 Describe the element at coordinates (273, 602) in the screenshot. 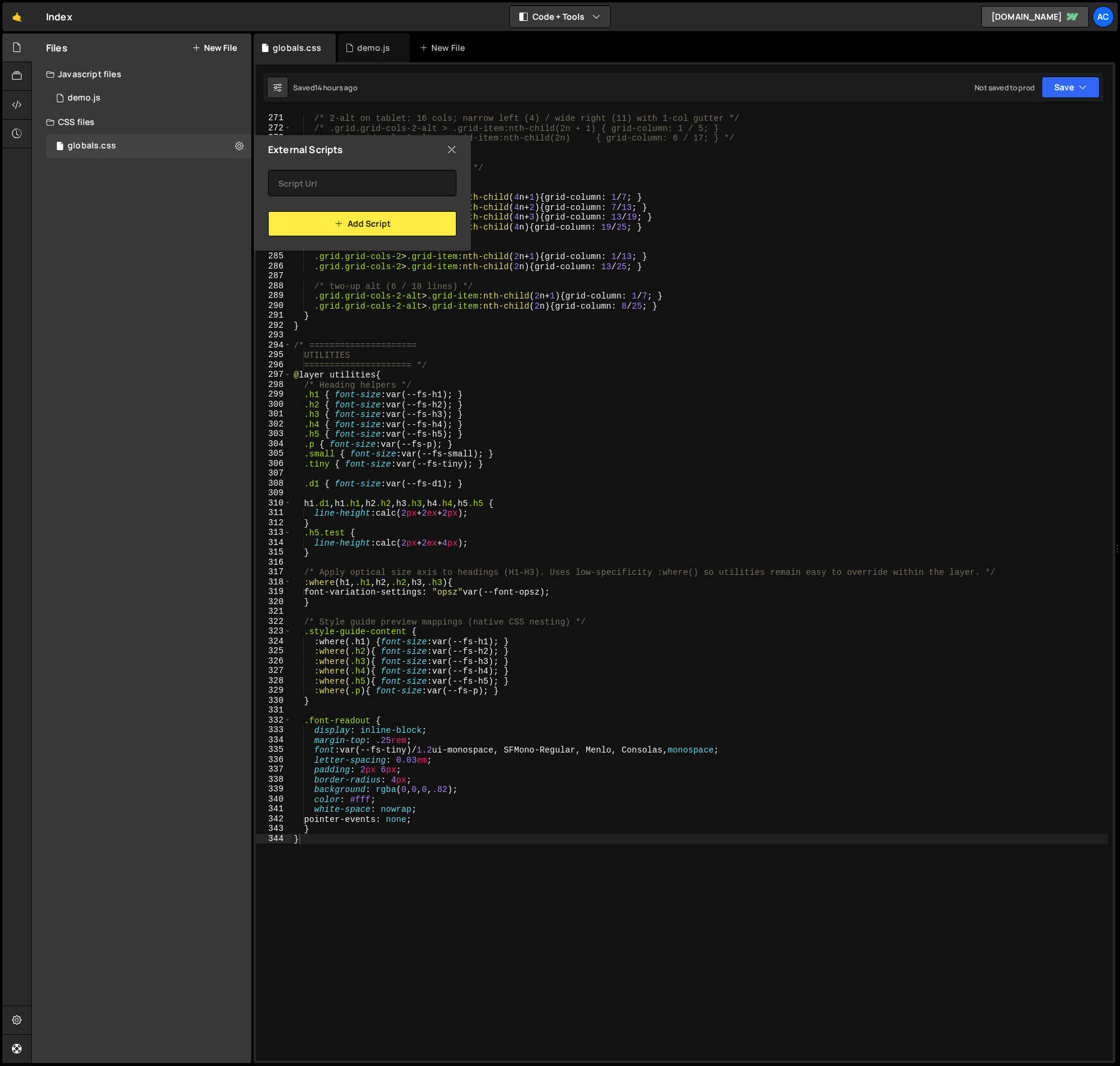

I see `div: 320` at that location.